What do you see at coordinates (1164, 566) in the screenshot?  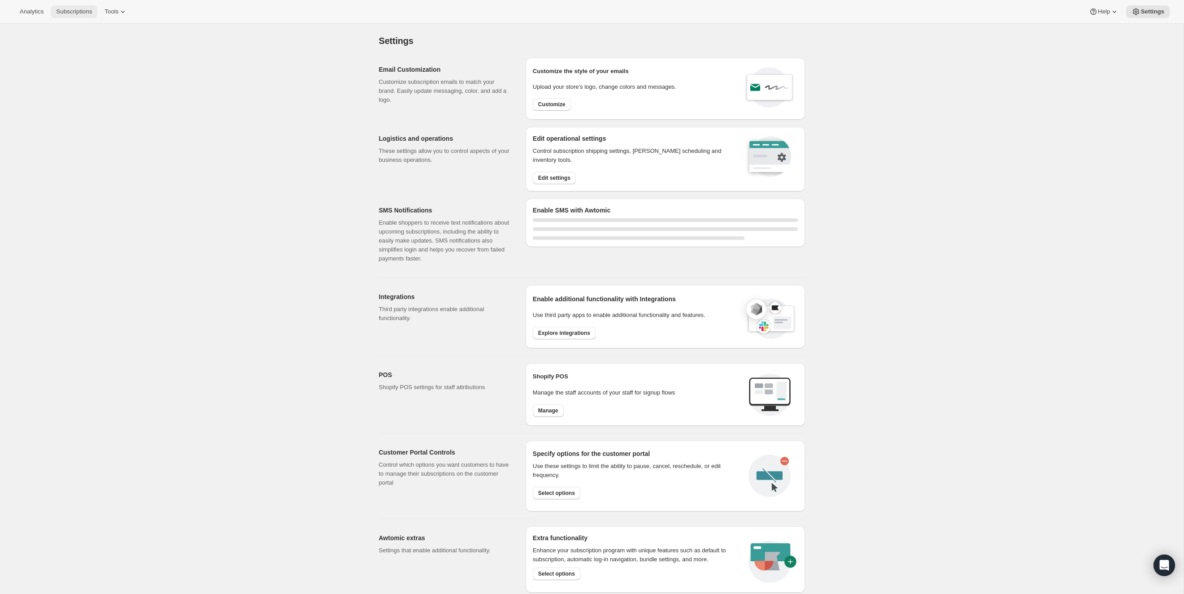 I see `div: Open Intercom Messenger` at bounding box center [1164, 566].